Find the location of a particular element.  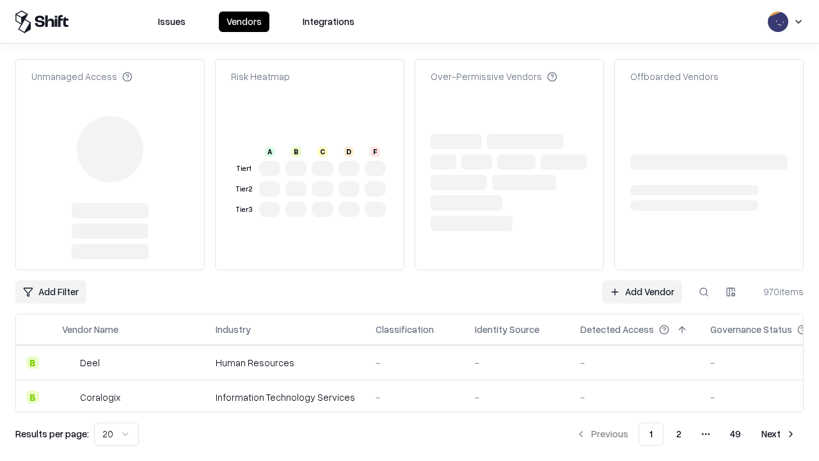

img: Deel is located at coordinates (68, 362).